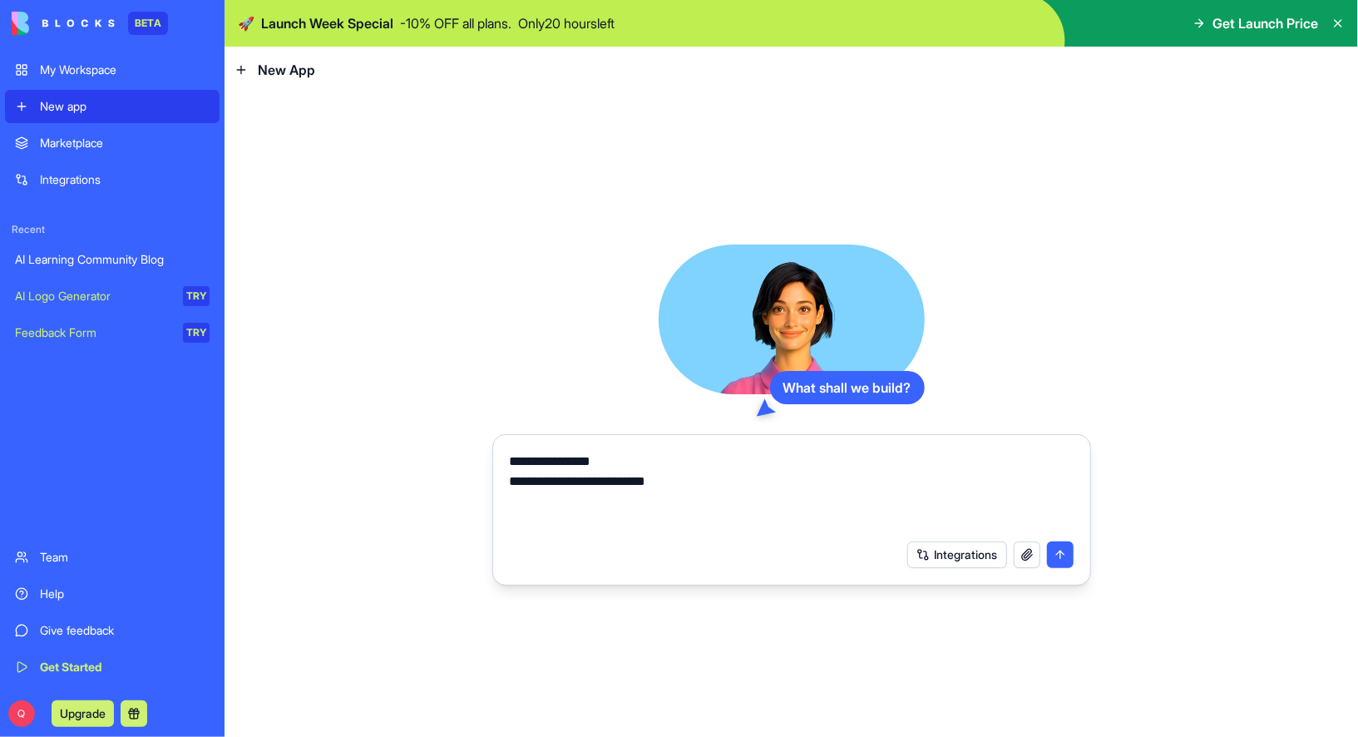  Describe the element at coordinates (63, 23) in the screenshot. I see `img: logo` at that location.